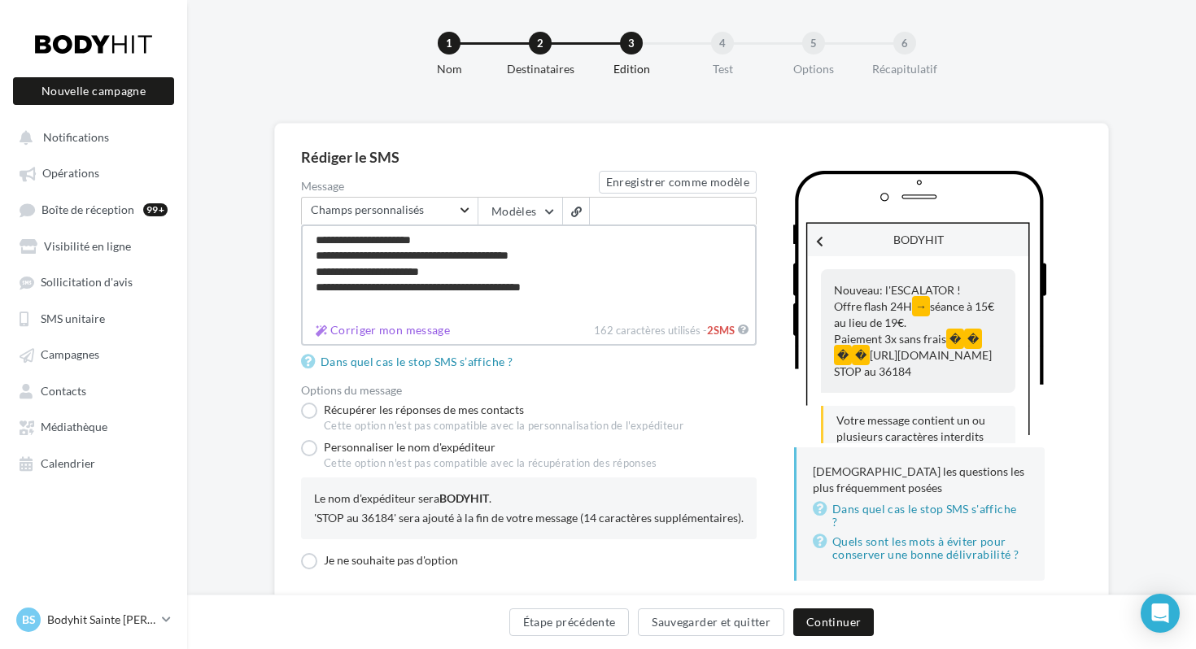 Image resolution: width=1196 pixels, height=649 pixels. I want to click on span: STOP au 36184, so click(872, 371).